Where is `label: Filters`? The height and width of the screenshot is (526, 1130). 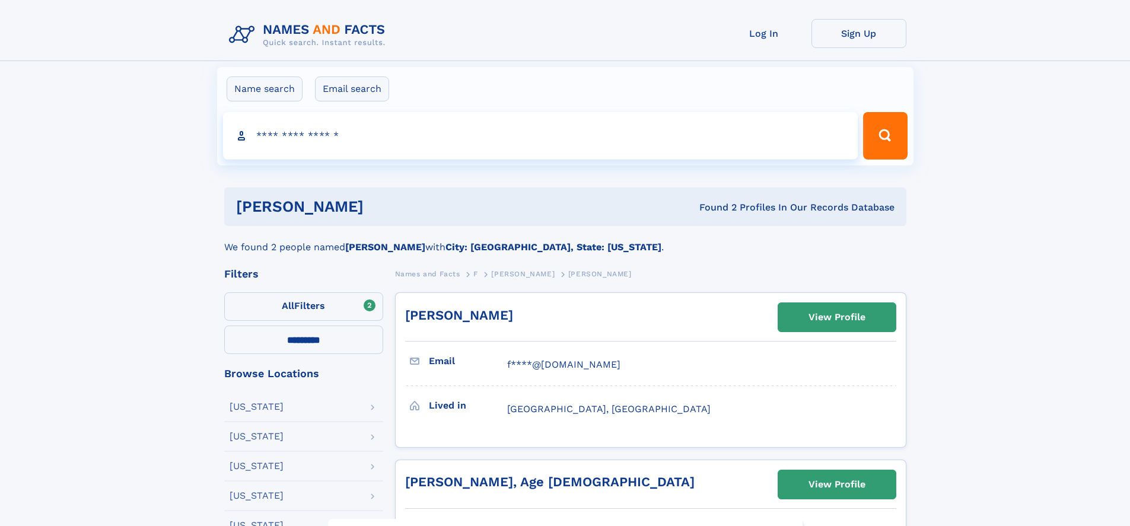 label: Filters is located at coordinates (304, 307).